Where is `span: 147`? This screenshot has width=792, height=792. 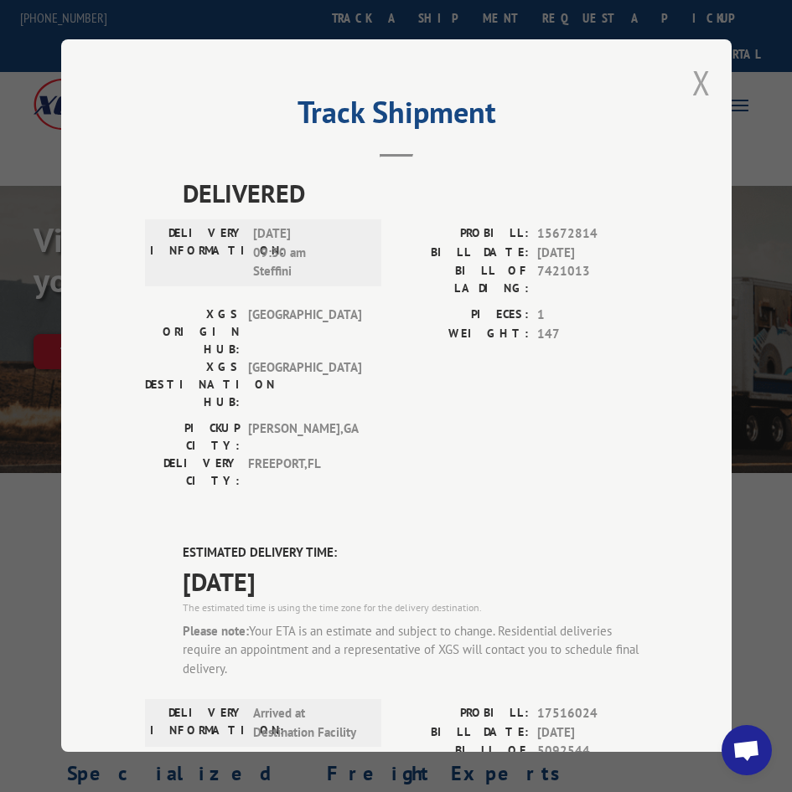 span: 147 is located at coordinates (592, 334).